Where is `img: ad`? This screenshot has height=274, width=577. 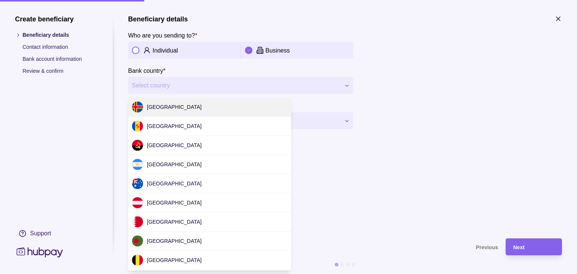 img: ad is located at coordinates (138, 126).